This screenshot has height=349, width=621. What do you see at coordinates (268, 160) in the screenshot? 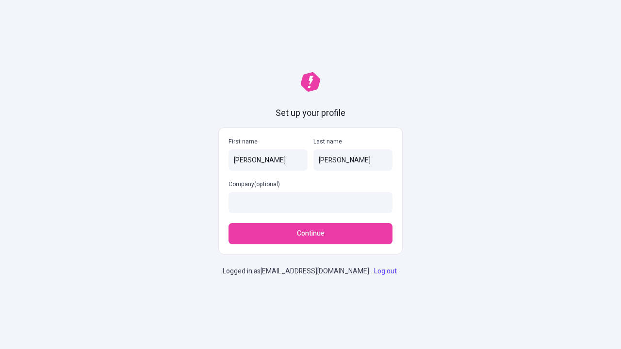
I see `input: First name` at bounding box center [268, 160].